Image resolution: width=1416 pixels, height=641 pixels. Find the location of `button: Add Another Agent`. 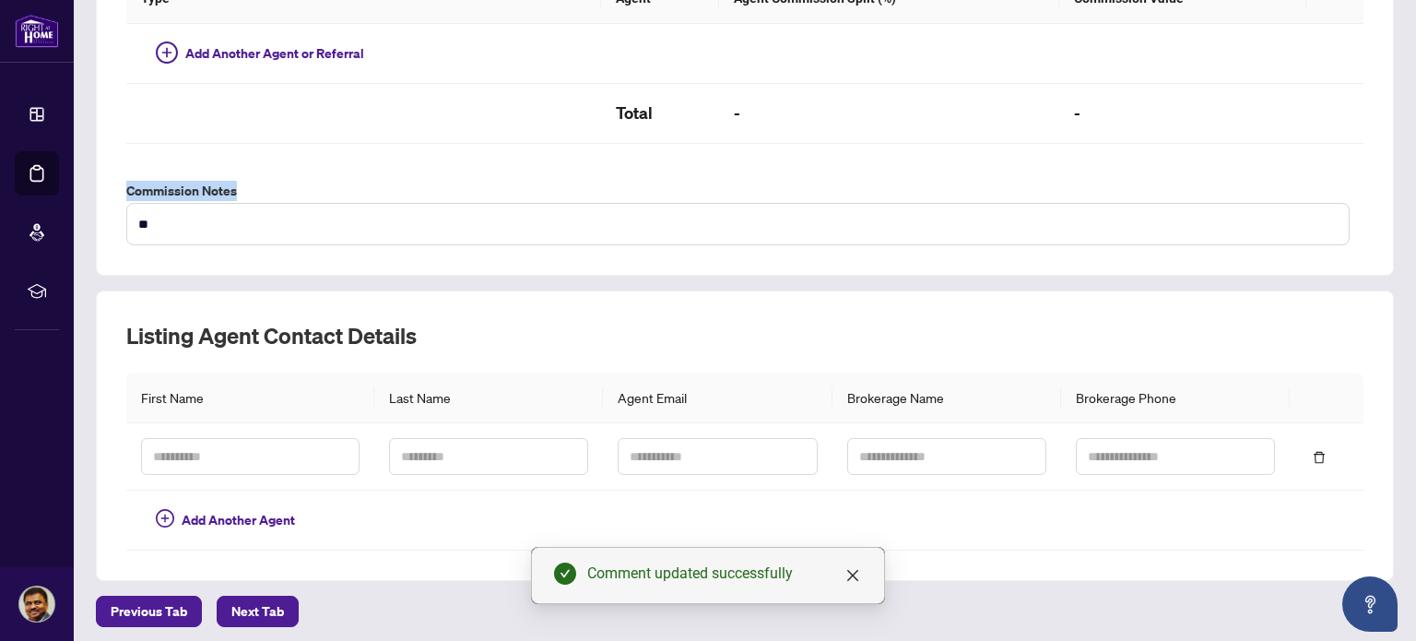

button: Add Another Agent is located at coordinates (225, 520).